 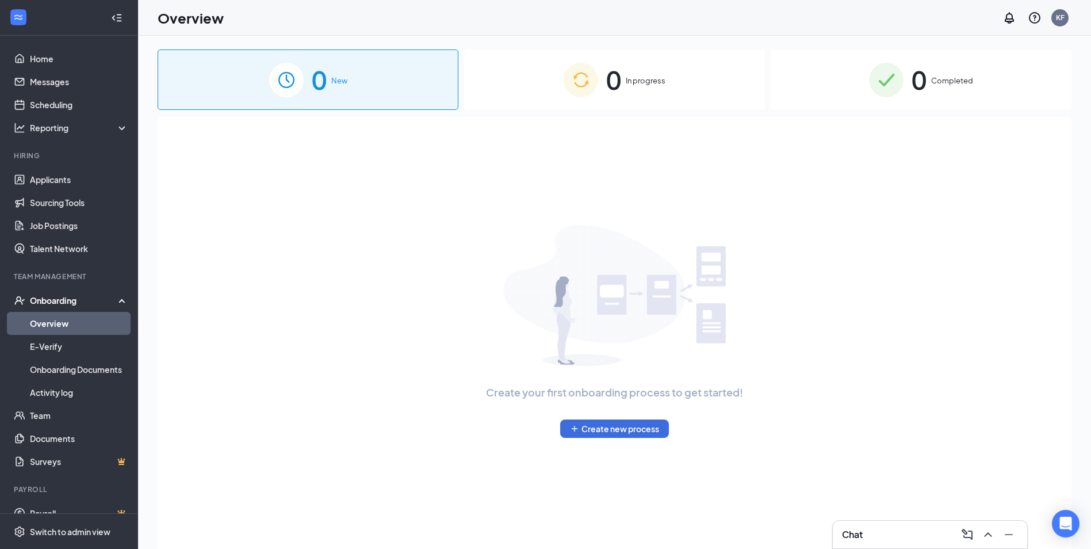 What do you see at coordinates (70, 489) in the screenshot?
I see `div: Payroll` at bounding box center [70, 489].